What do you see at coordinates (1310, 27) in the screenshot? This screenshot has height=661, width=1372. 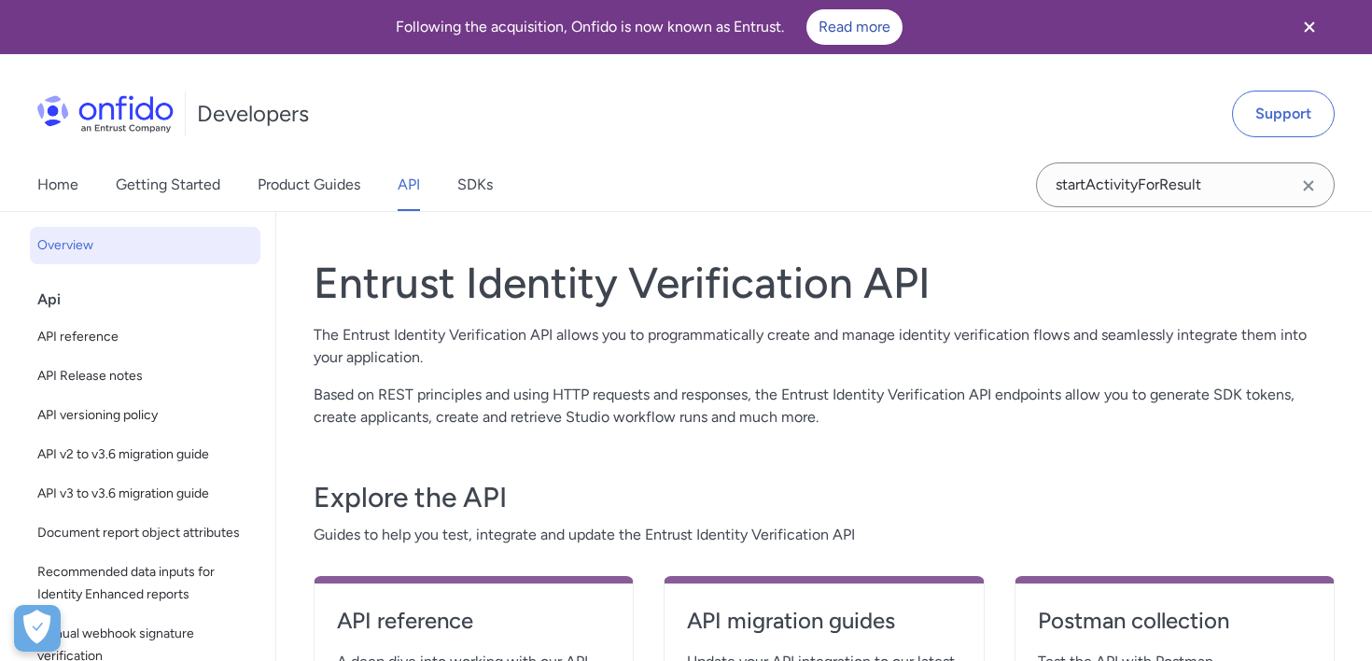 I see `button: Close banner` at bounding box center [1310, 27].